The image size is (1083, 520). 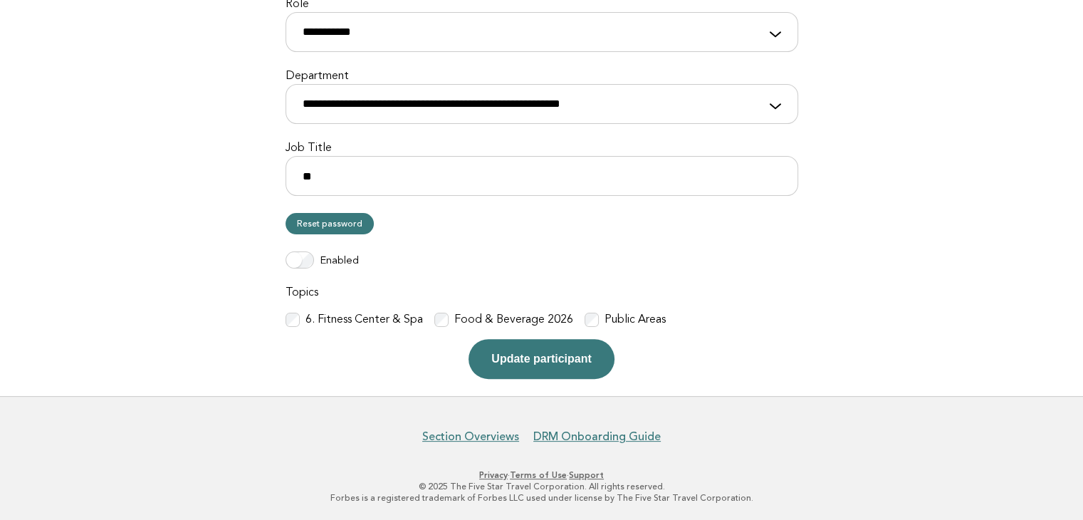 What do you see at coordinates (514, 320) in the screenshot?
I see `label: Food & Beverage 2026` at bounding box center [514, 320].